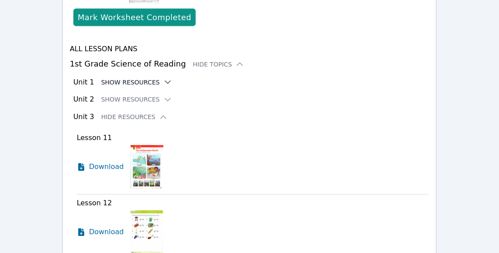  Describe the element at coordinates (135, 117) in the screenshot. I see `button: Hide Resources` at that location.